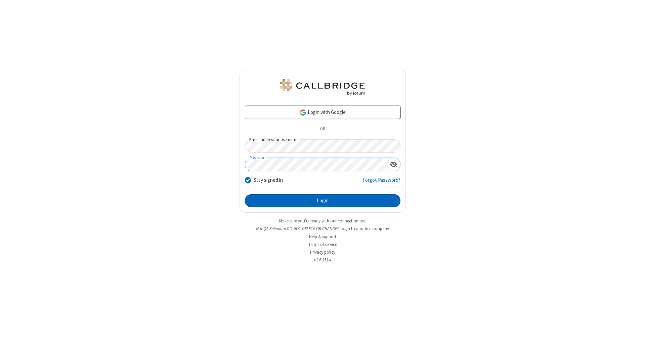 Image resolution: width=645 pixels, height=337 pixels. What do you see at coordinates (323, 201) in the screenshot?
I see `button: Login` at bounding box center [323, 201].